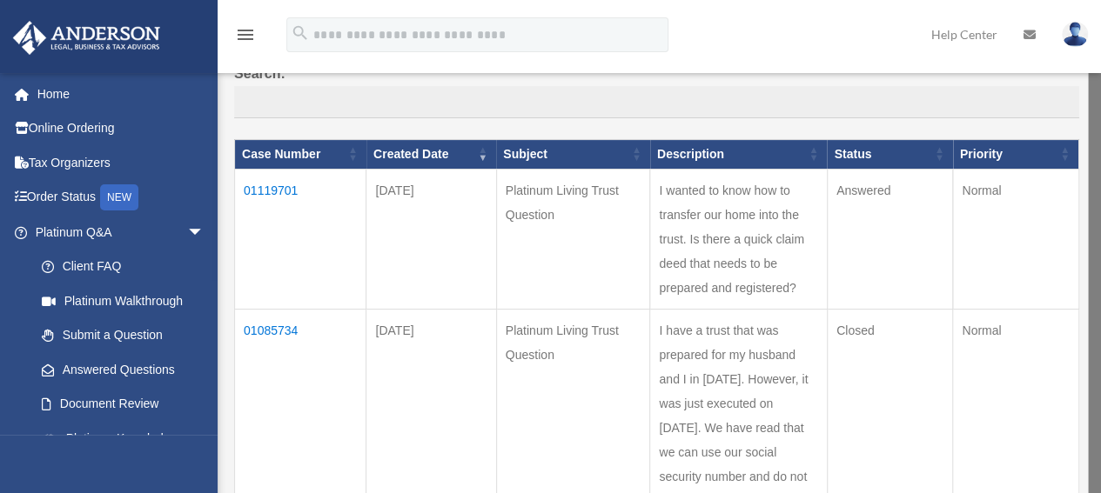  I want to click on a: Client FAQ, so click(123, 267).